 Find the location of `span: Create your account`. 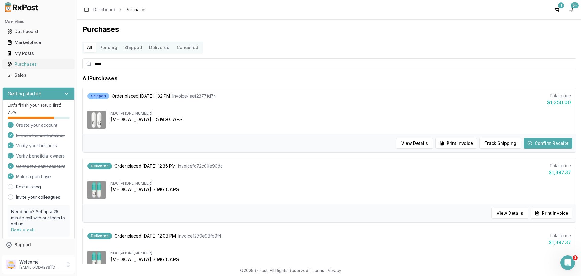

span: Create your account is located at coordinates (37, 125).